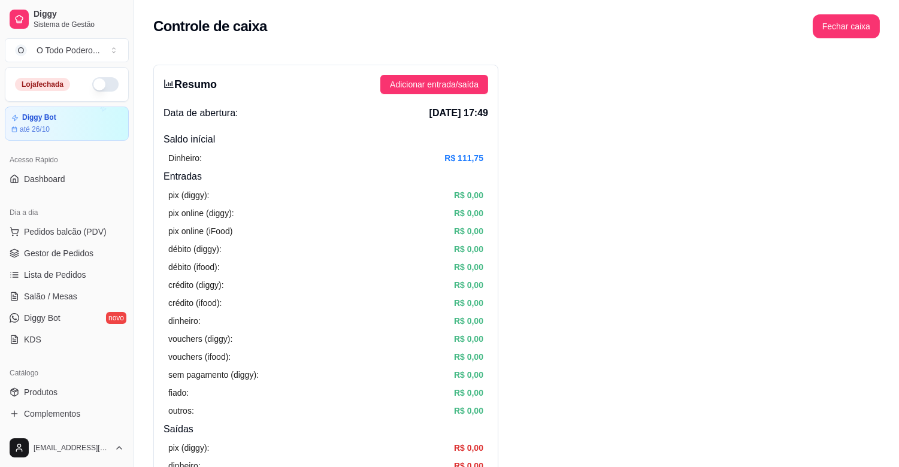 This screenshot has width=899, height=467. What do you see at coordinates (195, 303) in the screenshot?
I see `article: crédito (ifood):` at bounding box center [195, 303].